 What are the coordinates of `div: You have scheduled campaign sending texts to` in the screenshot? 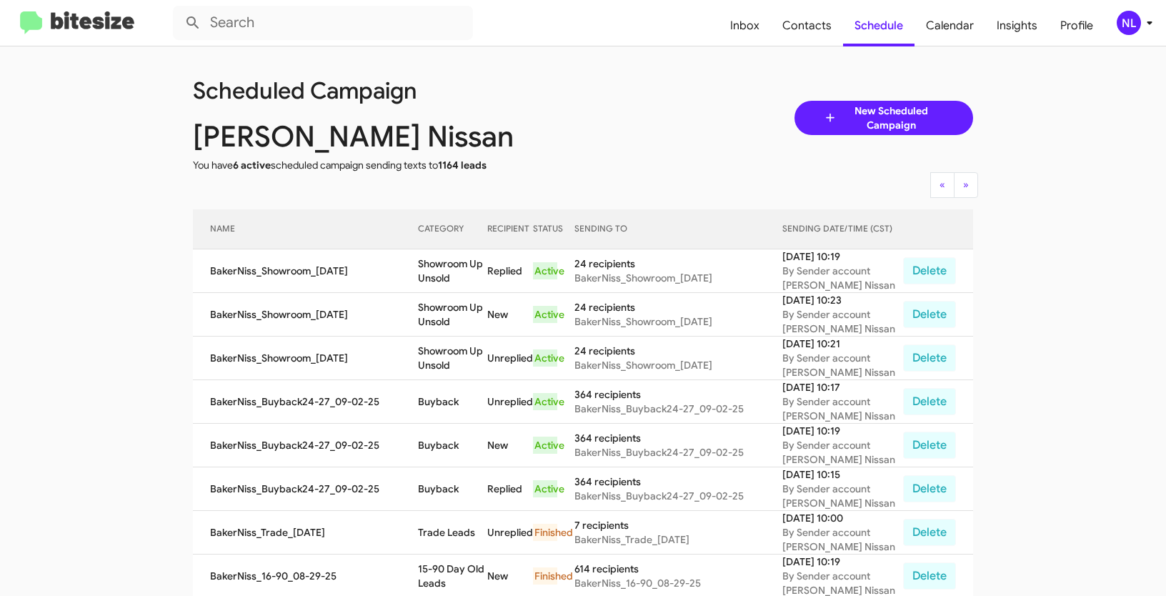 It's located at (388, 165).